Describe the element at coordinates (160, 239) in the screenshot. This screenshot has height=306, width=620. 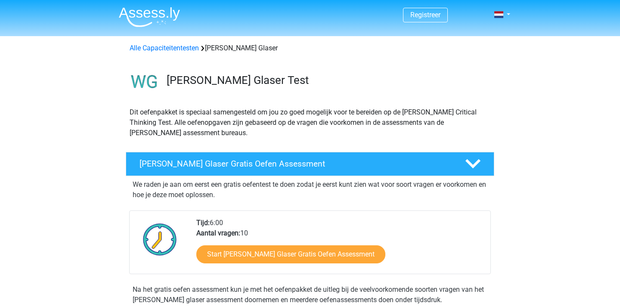
I see `img: Klok` at that location.